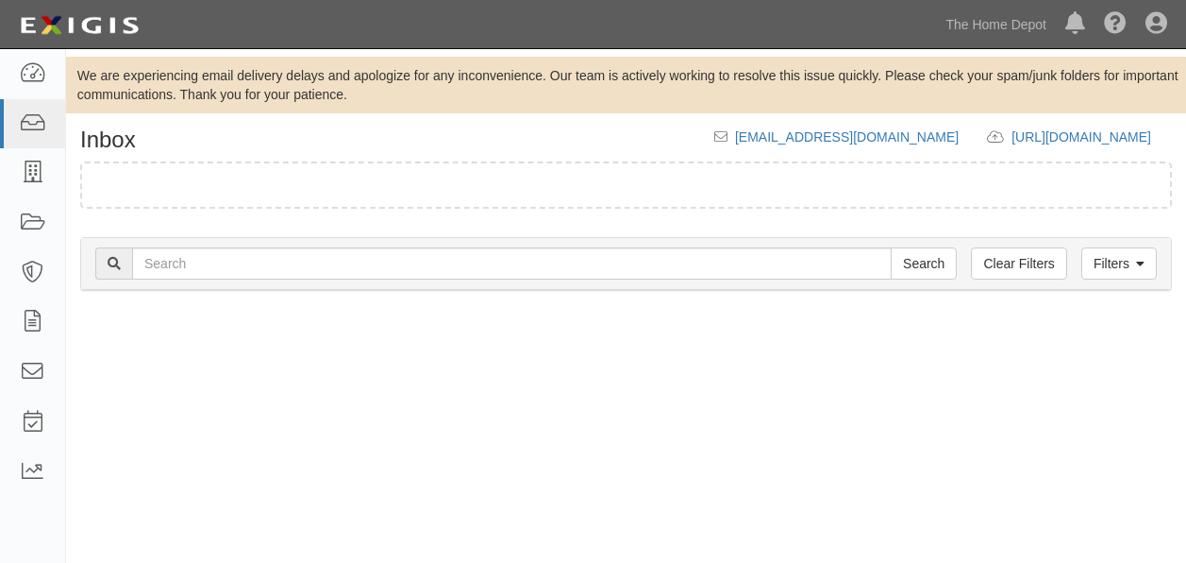 The image size is (1186, 563). I want to click on h1: Inbox, so click(108, 140).